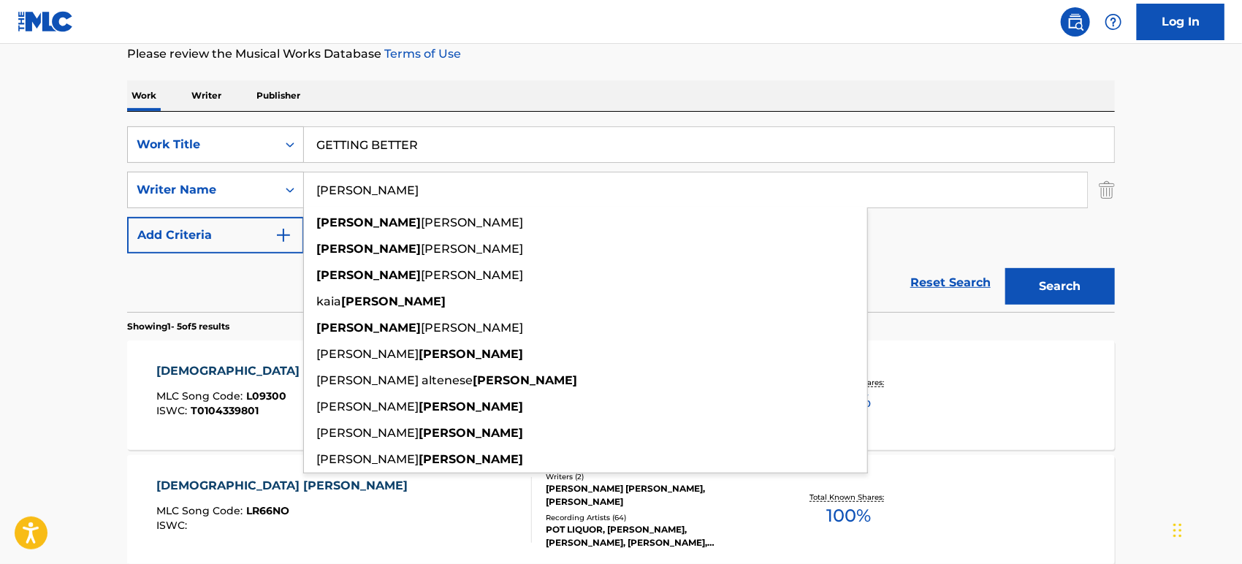 Image resolution: width=1242 pixels, height=564 pixels. What do you see at coordinates (848, 497) in the screenshot?
I see `p: Total Known Shares:` at bounding box center [848, 497].